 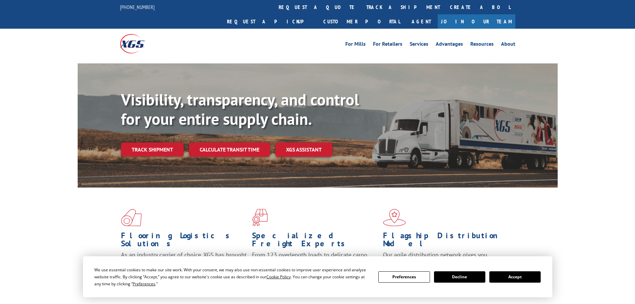 What do you see at coordinates (229, 149) in the screenshot?
I see `a: Calculate transit time` at bounding box center [229, 149].